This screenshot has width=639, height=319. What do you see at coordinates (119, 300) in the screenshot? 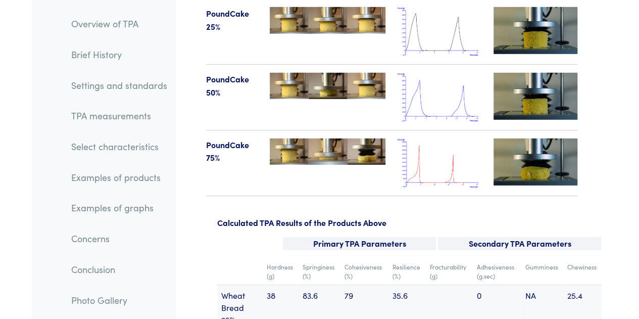
I see `a: Photo Gallery` at bounding box center [119, 300].